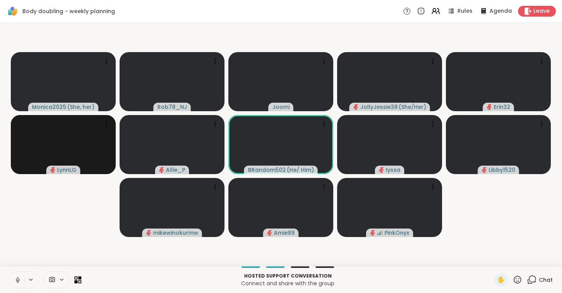 This screenshot has height=293, width=562. What do you see at coordinates (412, 107) in the screenshot?
I see `span: ( She/Her )` at bounding box center [412, 107].